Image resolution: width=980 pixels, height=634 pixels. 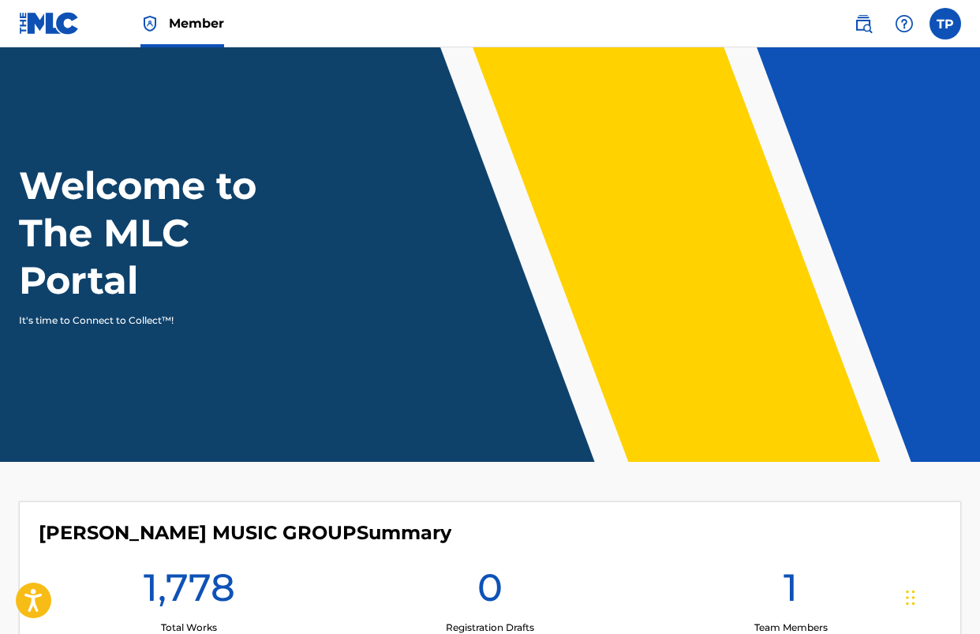 What do you see at coordinates (863, 24) in the screenshot?
I see `a: Public Search` at bounding box center [863, 24].